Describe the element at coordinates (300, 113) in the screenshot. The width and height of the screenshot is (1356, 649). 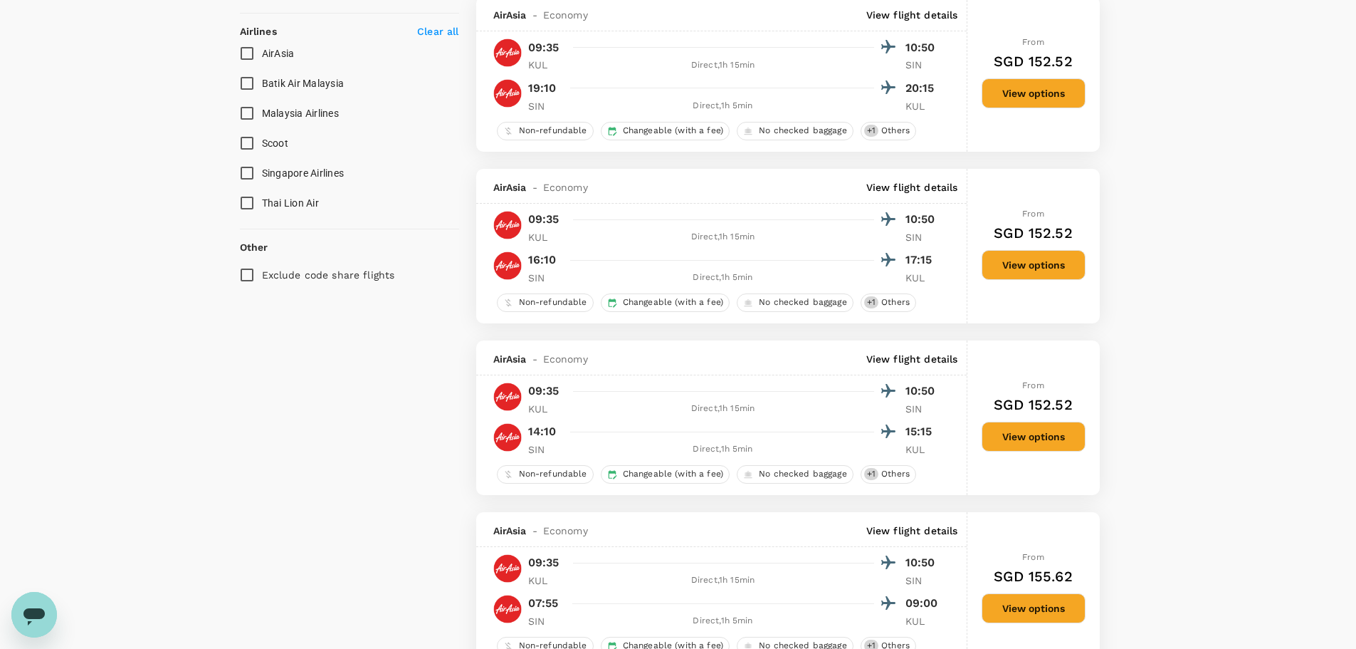
I see `span: Malaysia Airlines` at that location.